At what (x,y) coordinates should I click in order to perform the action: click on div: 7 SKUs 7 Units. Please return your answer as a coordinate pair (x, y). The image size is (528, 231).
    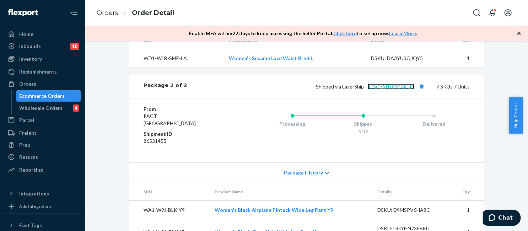
    Looking at the image, I should click on (328, 86).